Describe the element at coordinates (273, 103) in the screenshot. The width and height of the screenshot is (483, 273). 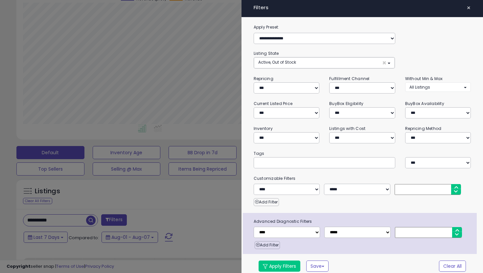
I see `small: Current Listed Price` at that location.